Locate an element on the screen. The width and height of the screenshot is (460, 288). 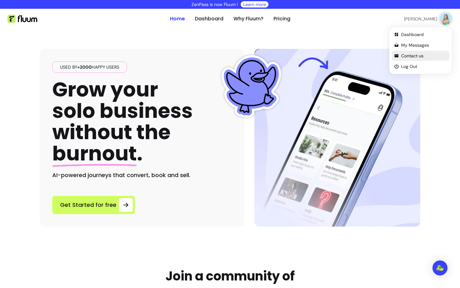
span: +2000 is located at coordinates (85, 67).